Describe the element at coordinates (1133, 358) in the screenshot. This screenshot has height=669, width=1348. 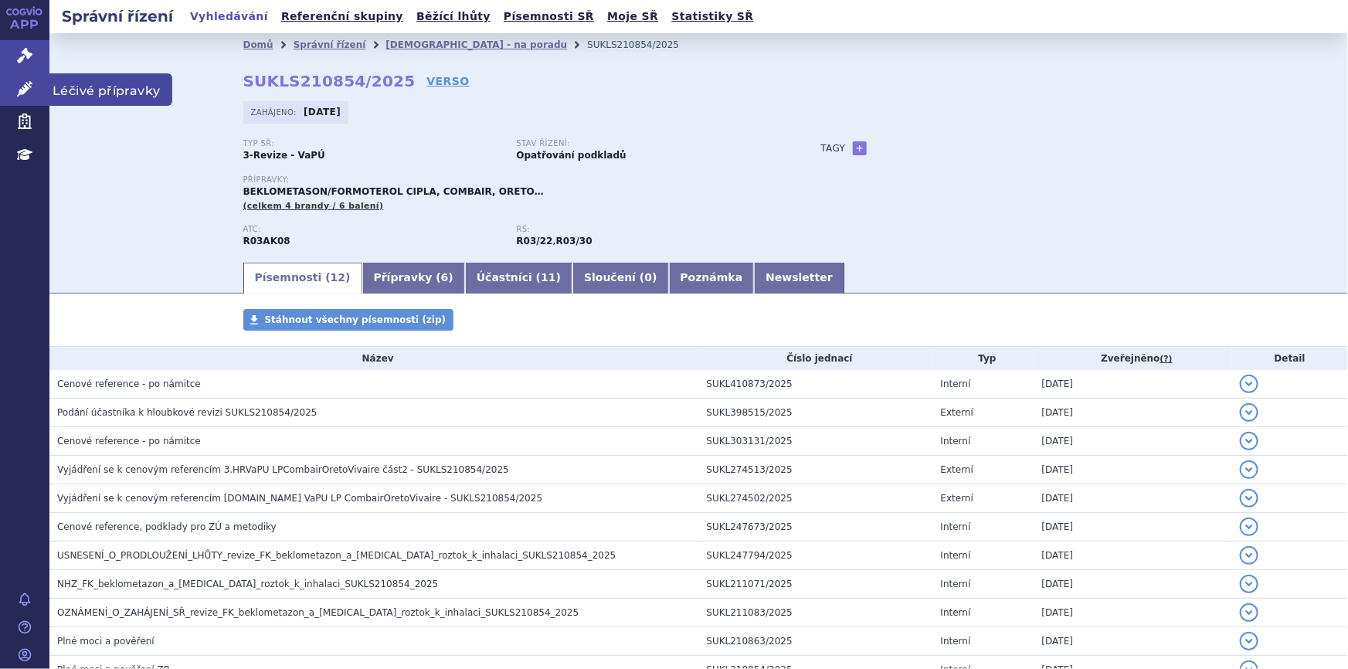
I see `th: Zveřejněno` at that location.